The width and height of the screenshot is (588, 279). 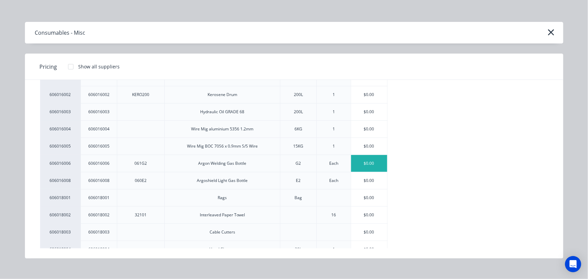 I want to click on div: Argon Welding Gas Bottle, so click(x=222, y=163).